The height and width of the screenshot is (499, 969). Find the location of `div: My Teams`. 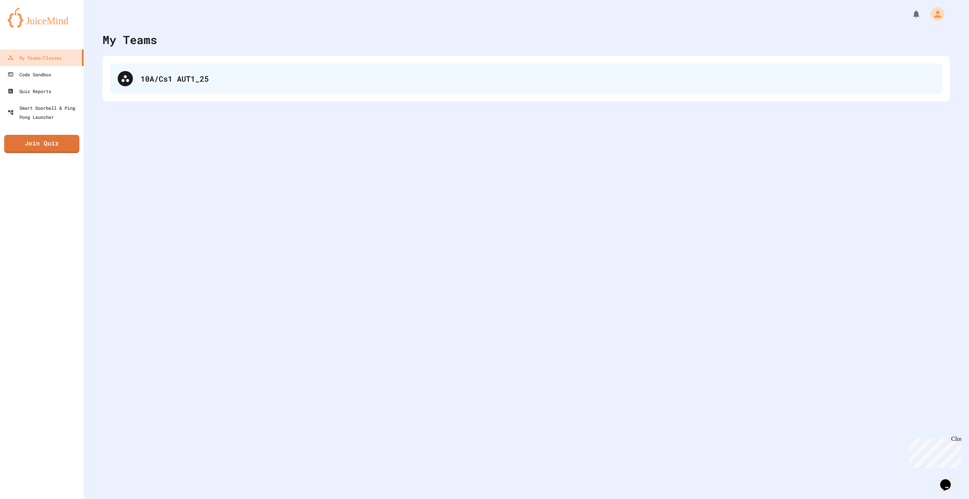

div: My Teams is located at coordinates (130, 39).